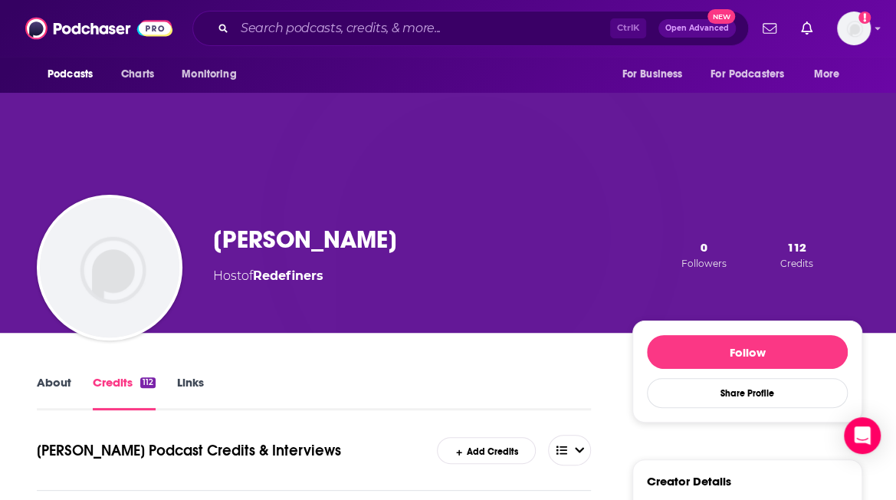  I want to click on a: Clarke Murphy, so click(110, 267).